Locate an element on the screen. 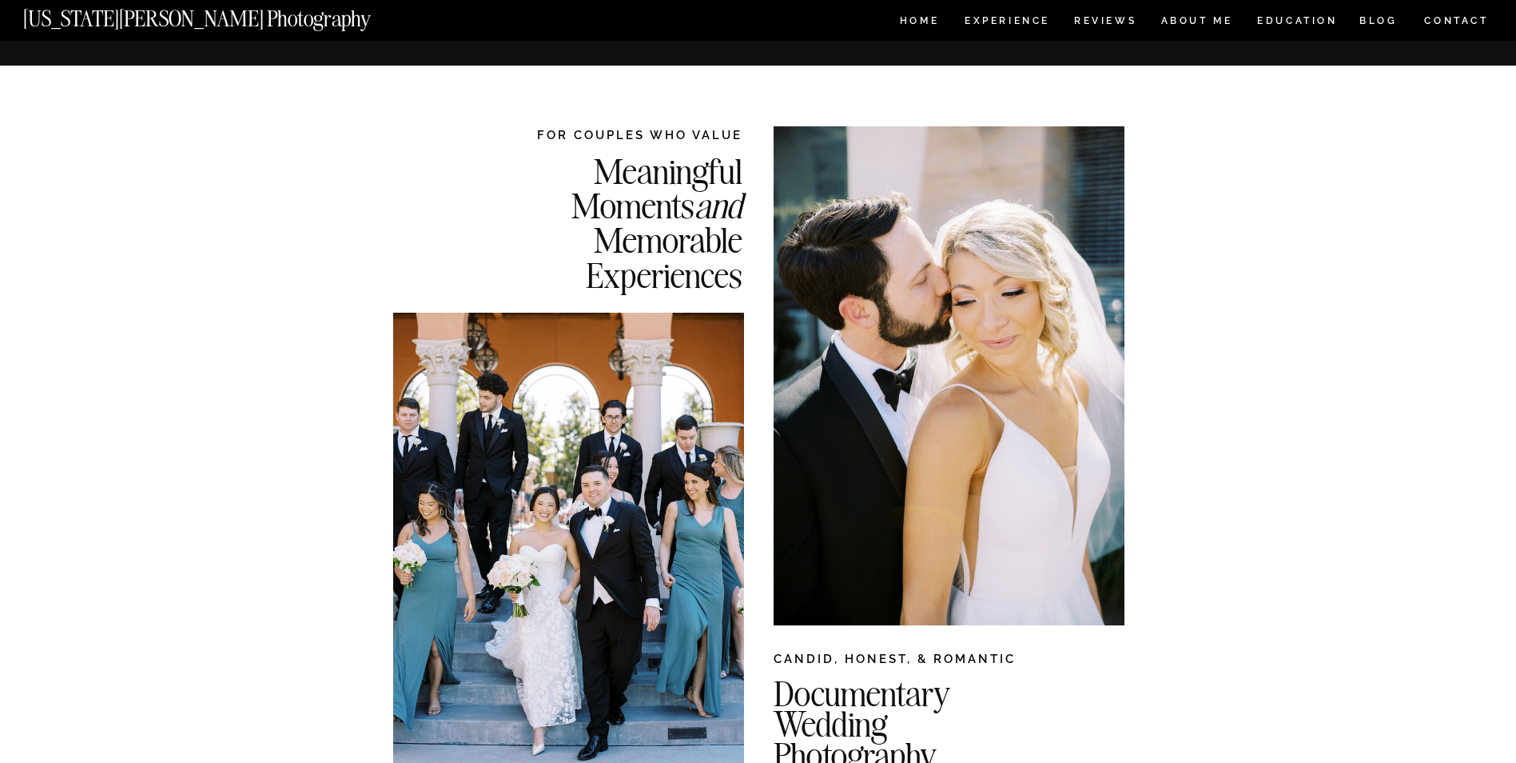 This screenshot has height=763, width=1516. a: BLOG is located at coordinates (1379, 22).